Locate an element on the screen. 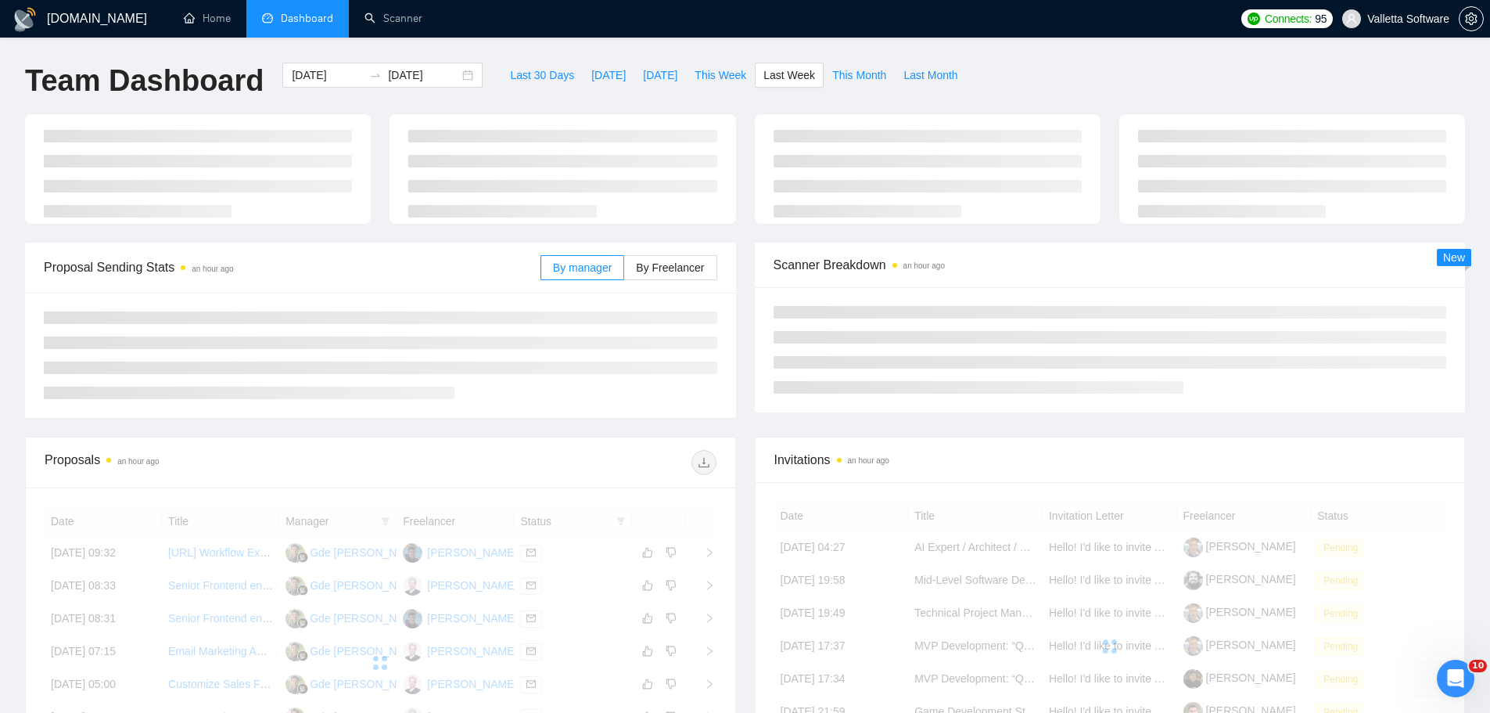 The height and width of the screenshot is (713, 1490). span: Scanner Breakdown is located at coordinates (1110, 264).